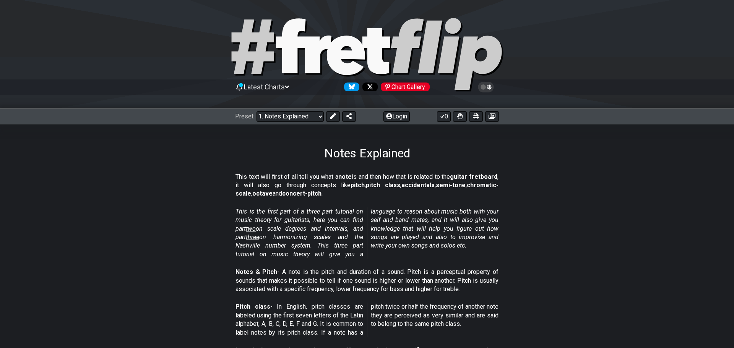  I want to click on span: three, so click(252, 237).